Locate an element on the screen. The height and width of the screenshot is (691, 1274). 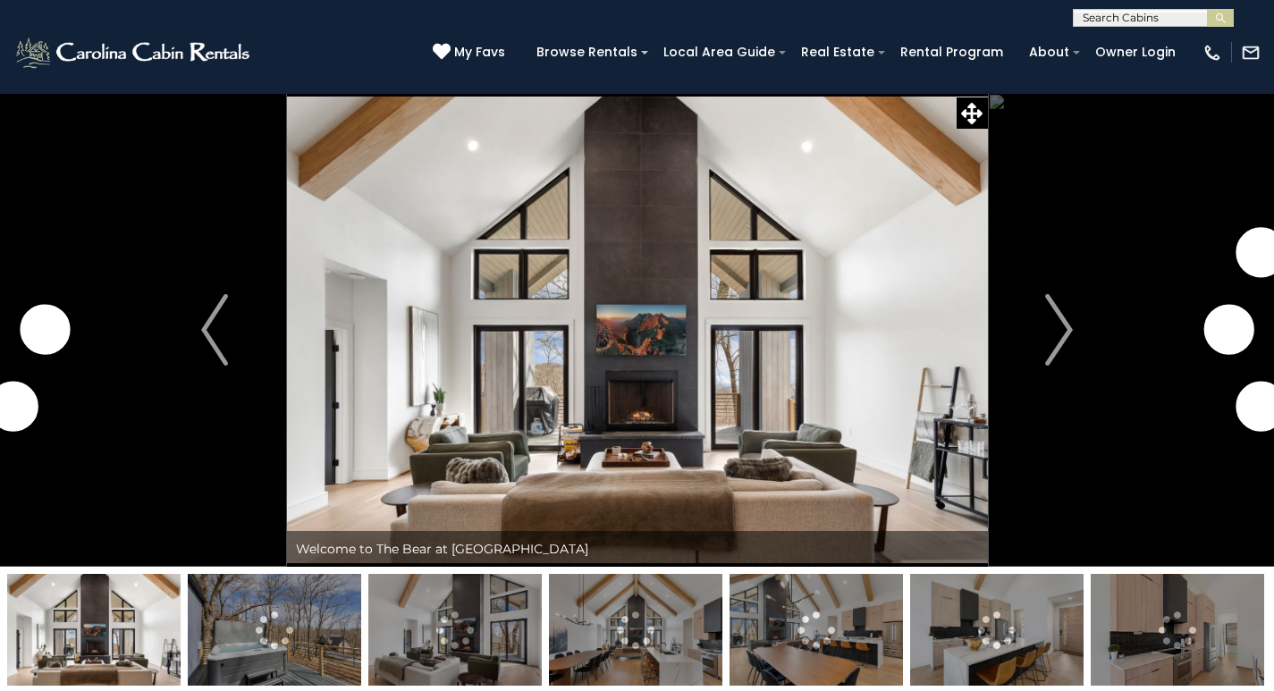
a: My Favs is located at coordinates (471, 53).